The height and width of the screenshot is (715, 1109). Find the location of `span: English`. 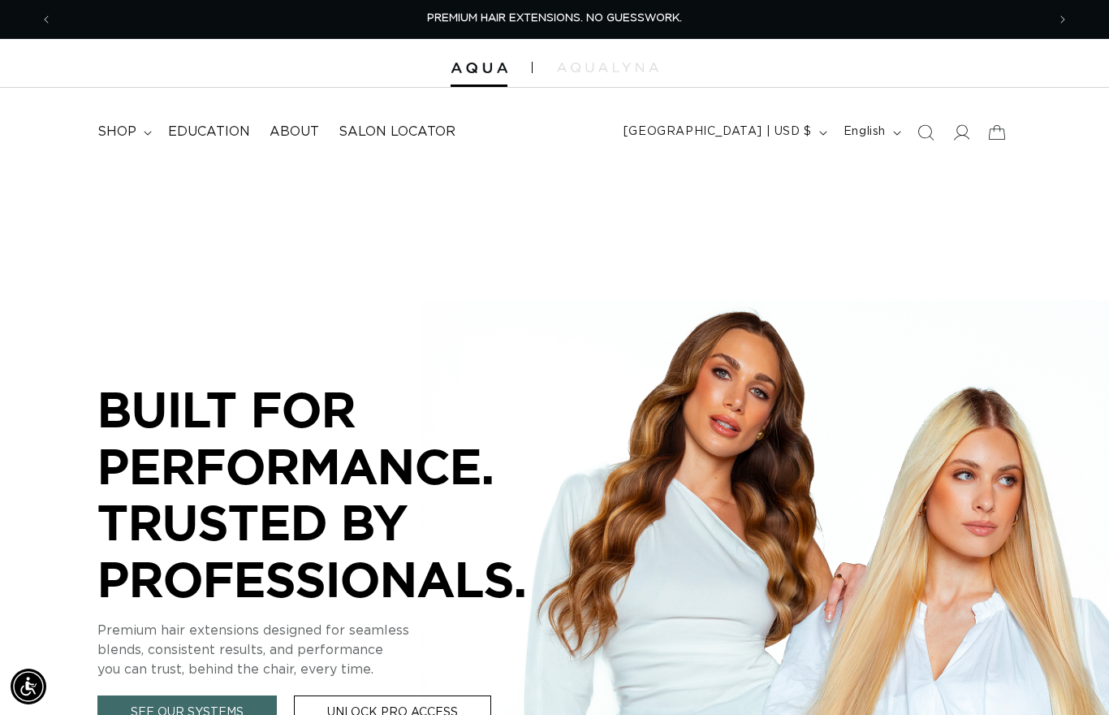

span: English is located at coordinates (865, 132).